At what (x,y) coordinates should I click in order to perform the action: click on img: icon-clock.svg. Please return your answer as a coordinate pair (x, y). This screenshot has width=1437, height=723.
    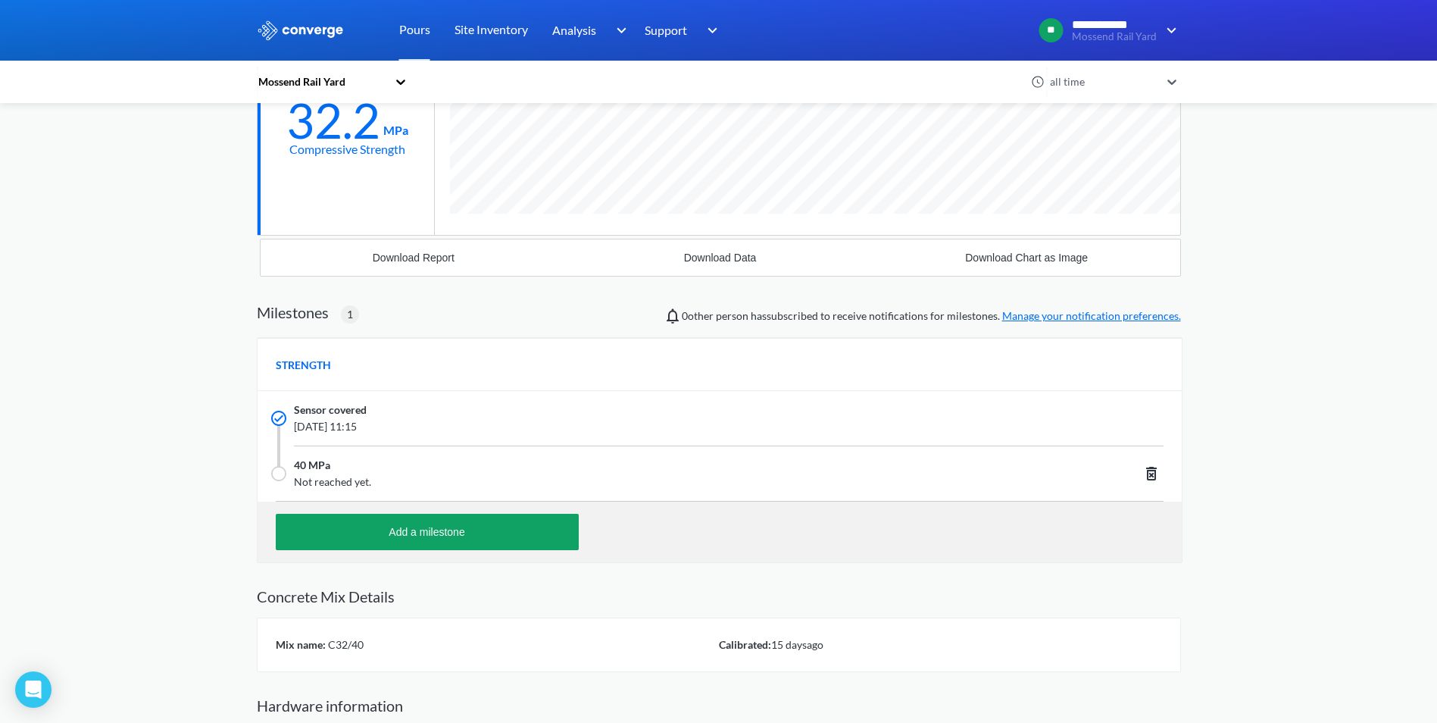
    Looking at the image, I should click on (1038, 82).